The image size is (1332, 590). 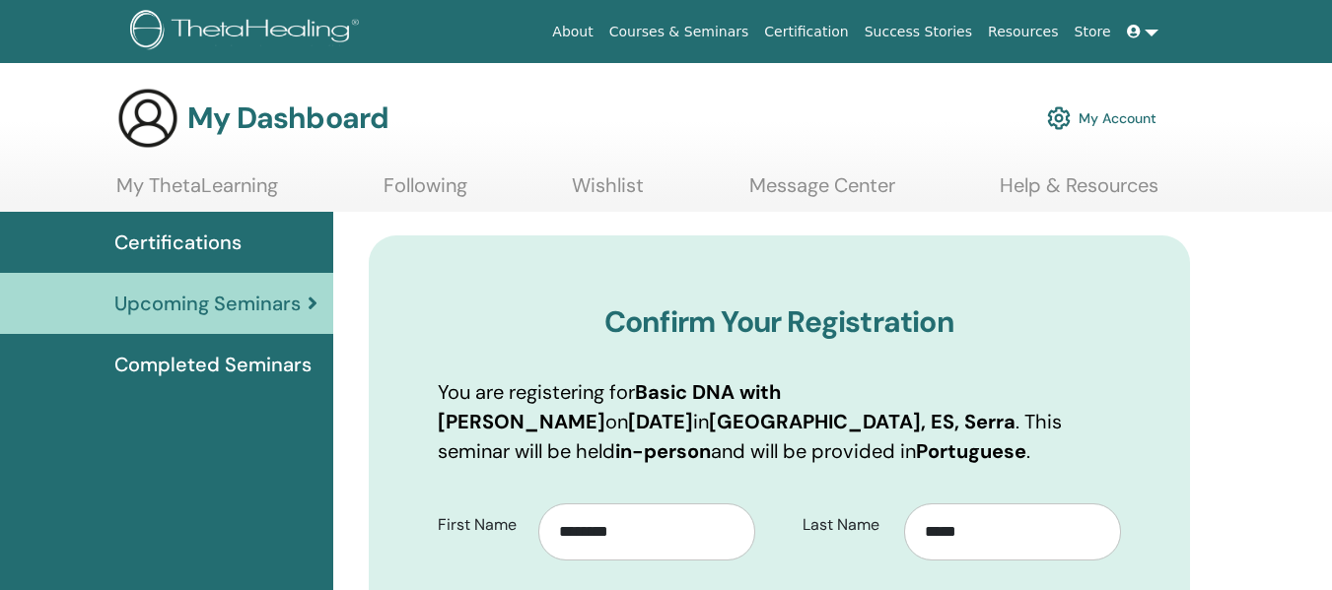 What do you see at coordinates (213, 365) in the screenshot?
I see `span: Completed Seminars` at bounding box center [213, 365].